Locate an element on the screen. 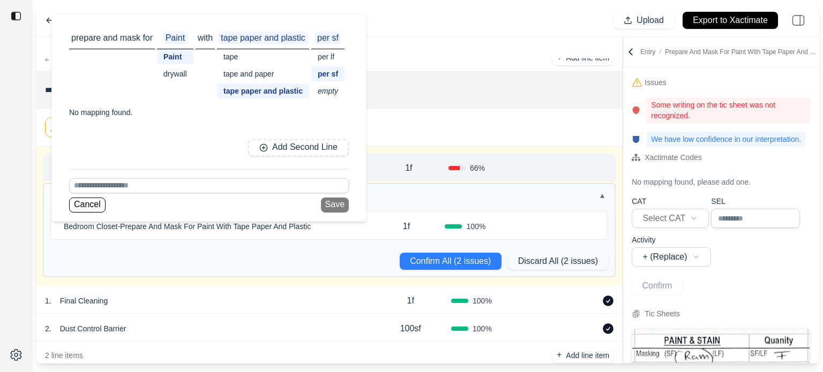 The image size is (823, 372). p: Add Second Line is located at coordinates (305, 147).